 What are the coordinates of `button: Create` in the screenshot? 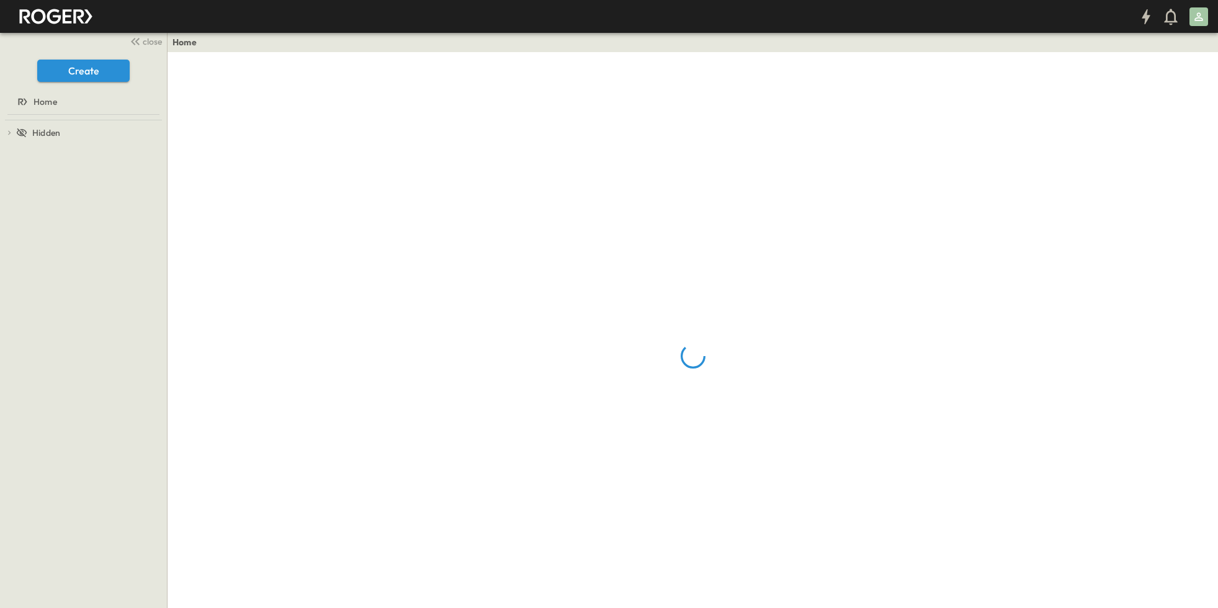 It's located at (83, 71).